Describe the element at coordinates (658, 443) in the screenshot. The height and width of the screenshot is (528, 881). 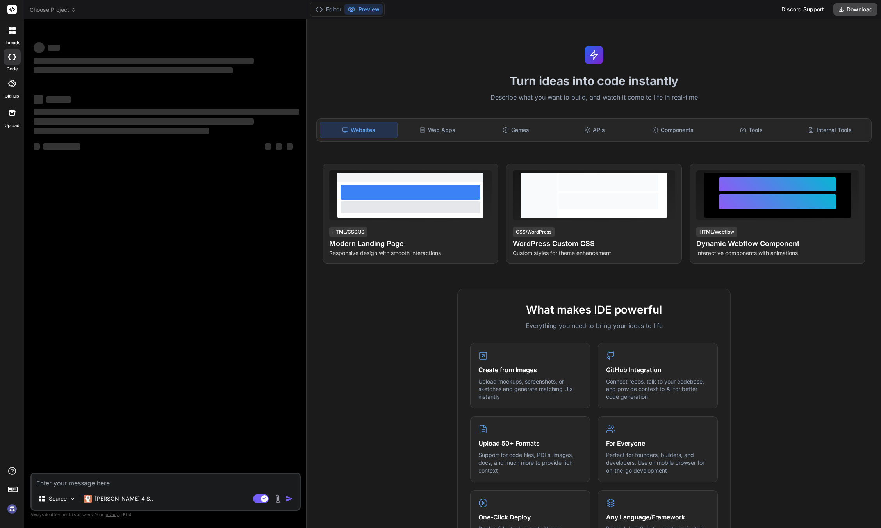
I see `h4: For Everyone` at that location.